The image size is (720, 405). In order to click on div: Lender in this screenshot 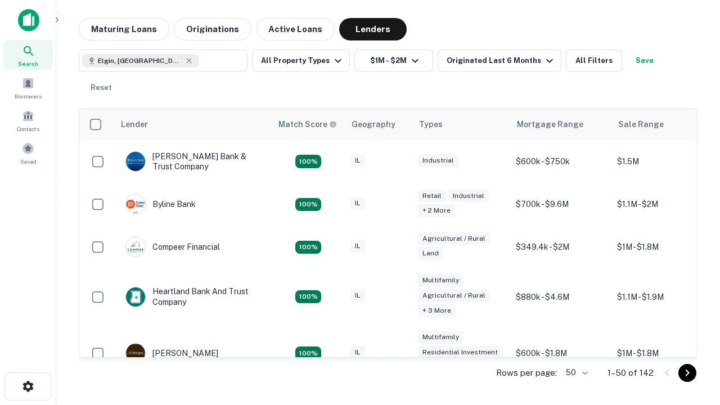, I will do `click(134, 124)`.